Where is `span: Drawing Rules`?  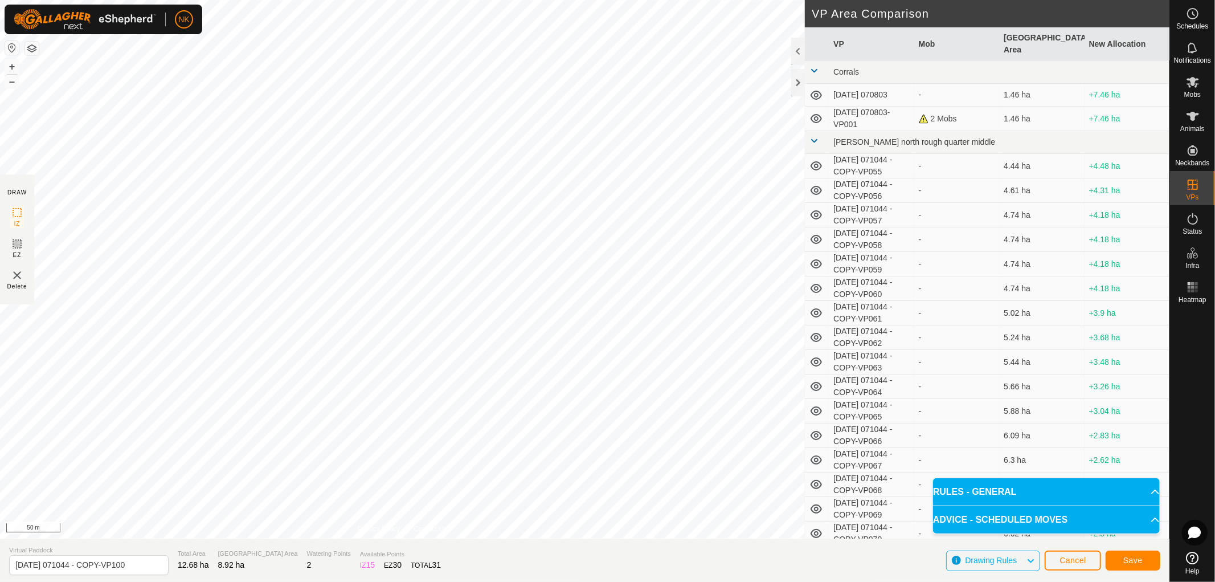 span: Drawing Rules is located at coordinates (991, 560).